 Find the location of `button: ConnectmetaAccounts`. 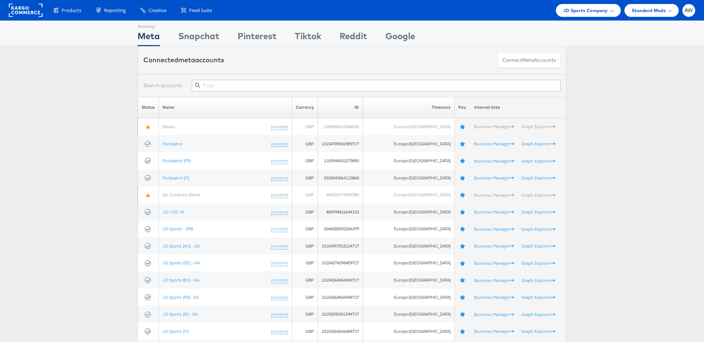

button: ConnectmetaAccounts is located at coordinates (529, 60).